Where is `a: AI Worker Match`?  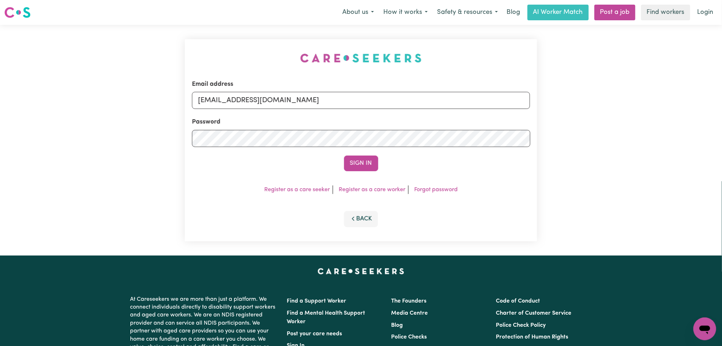 a: AI Worker Match is located at coordinates (558, 12).